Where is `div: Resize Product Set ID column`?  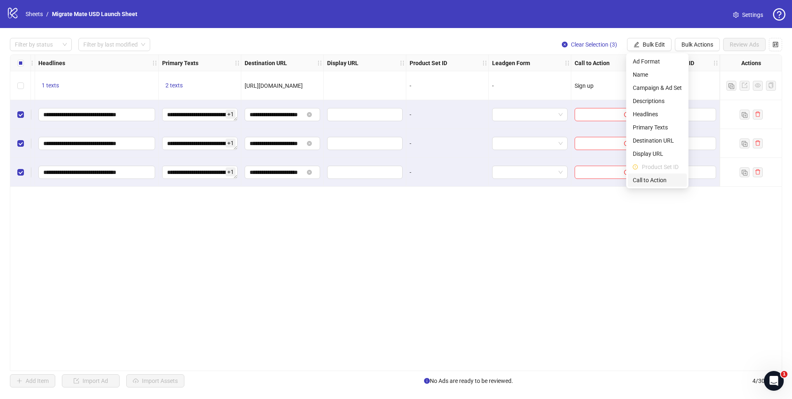
div: Resize Product Set ID column is located at coordinates (487, 63).